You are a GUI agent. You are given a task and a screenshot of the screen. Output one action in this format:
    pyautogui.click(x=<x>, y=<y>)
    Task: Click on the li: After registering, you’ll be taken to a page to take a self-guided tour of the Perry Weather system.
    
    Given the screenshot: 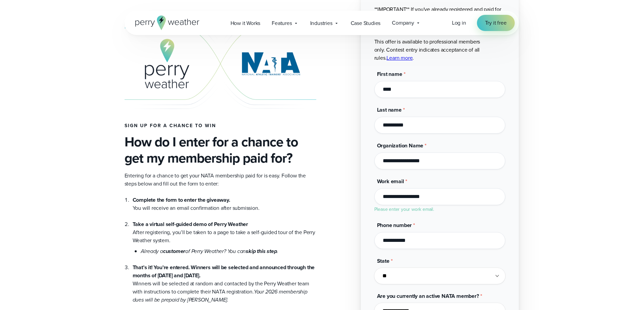 What is the action you would take?
    pyautogui.click(x=224, y=234)
    